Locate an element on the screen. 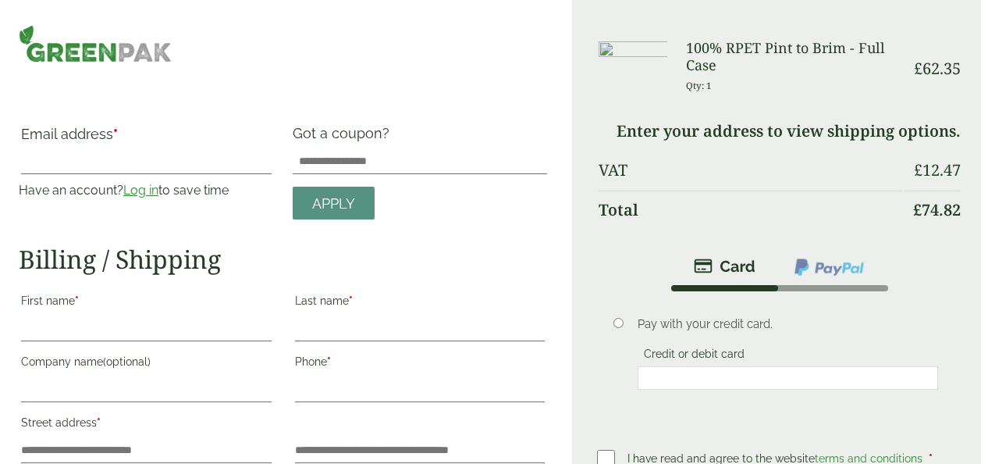 This screenshot has height=464, width=981. span: Apply is located at coordinates (333, 204).